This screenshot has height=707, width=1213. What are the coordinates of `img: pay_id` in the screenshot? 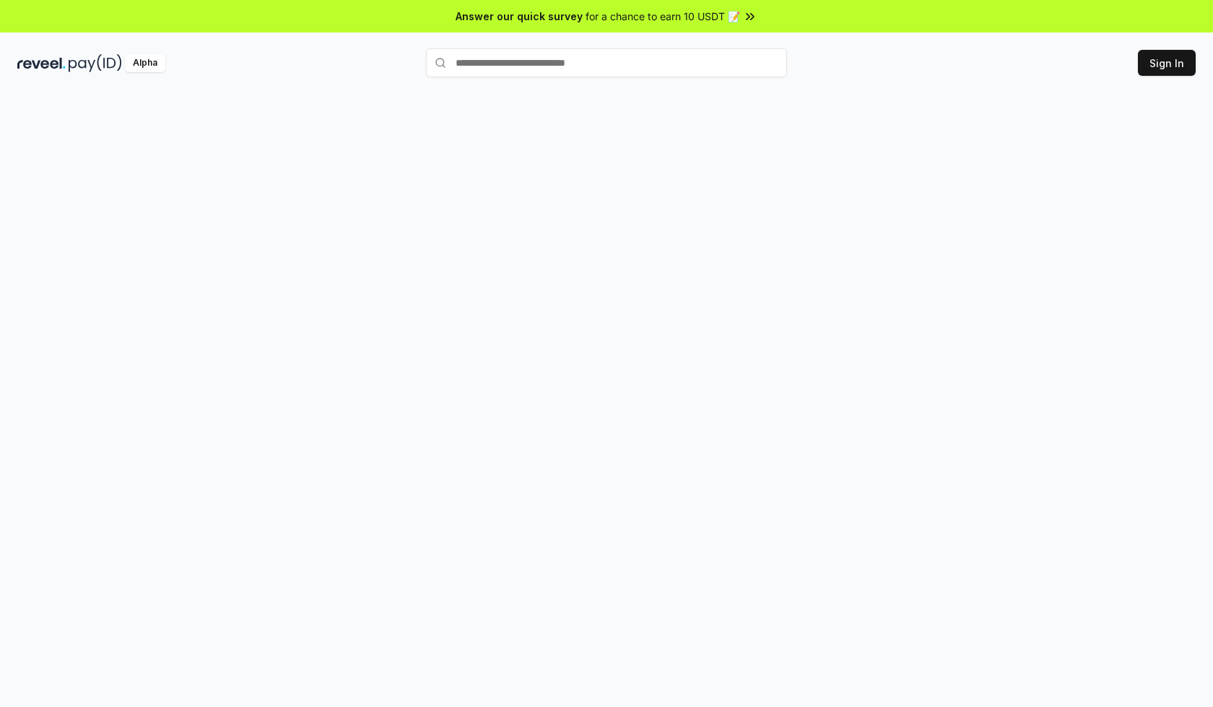 It's located at (95, 63).